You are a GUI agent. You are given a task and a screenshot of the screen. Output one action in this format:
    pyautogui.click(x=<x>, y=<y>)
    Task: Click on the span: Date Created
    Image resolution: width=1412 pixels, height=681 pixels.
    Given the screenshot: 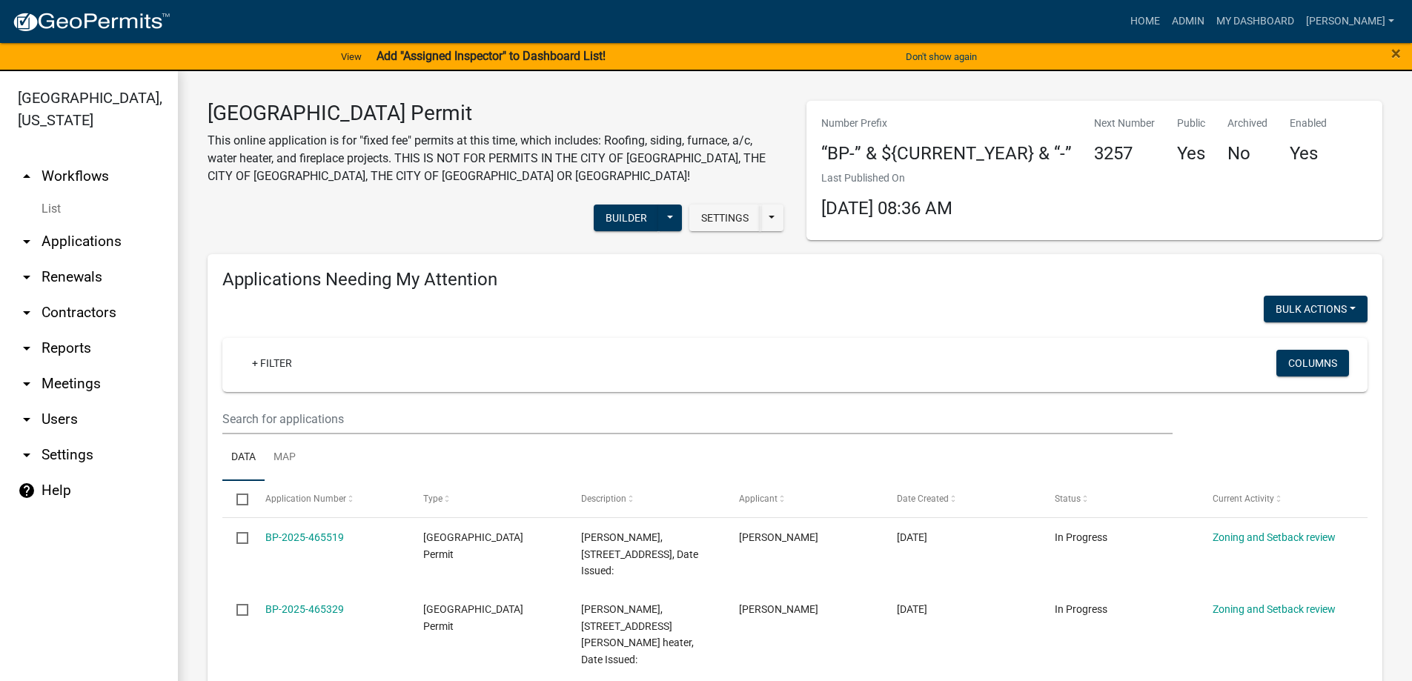 What is the action you would take?
    pyautogui.click(x=922, y=499)
    